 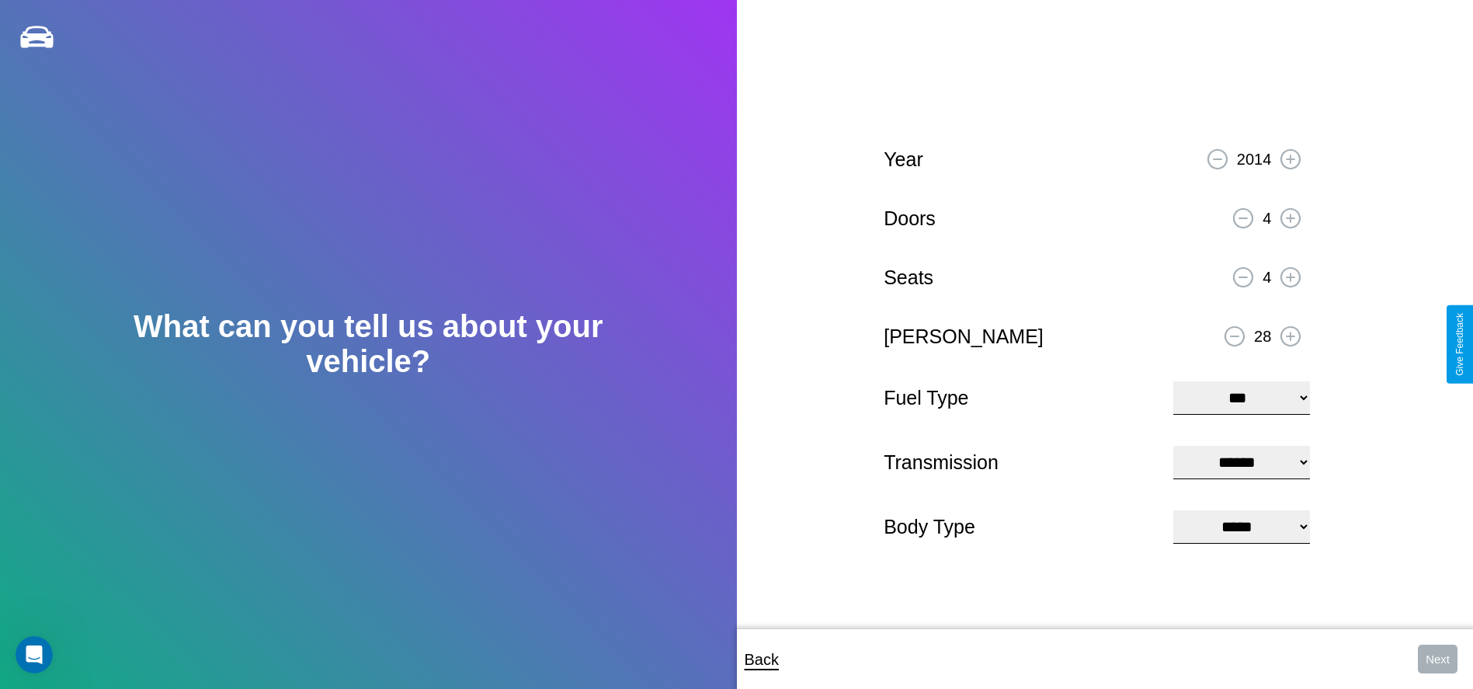 I want to click on p: Year, so click(x=903, y=159).